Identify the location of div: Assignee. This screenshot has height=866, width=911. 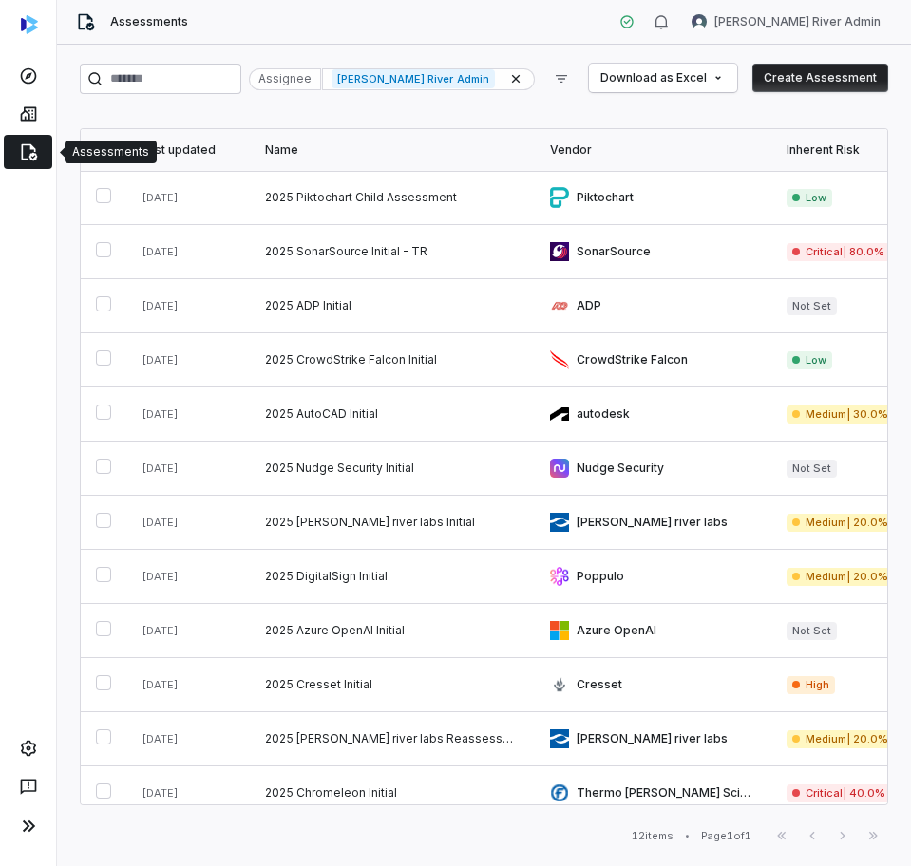
(285, 79).